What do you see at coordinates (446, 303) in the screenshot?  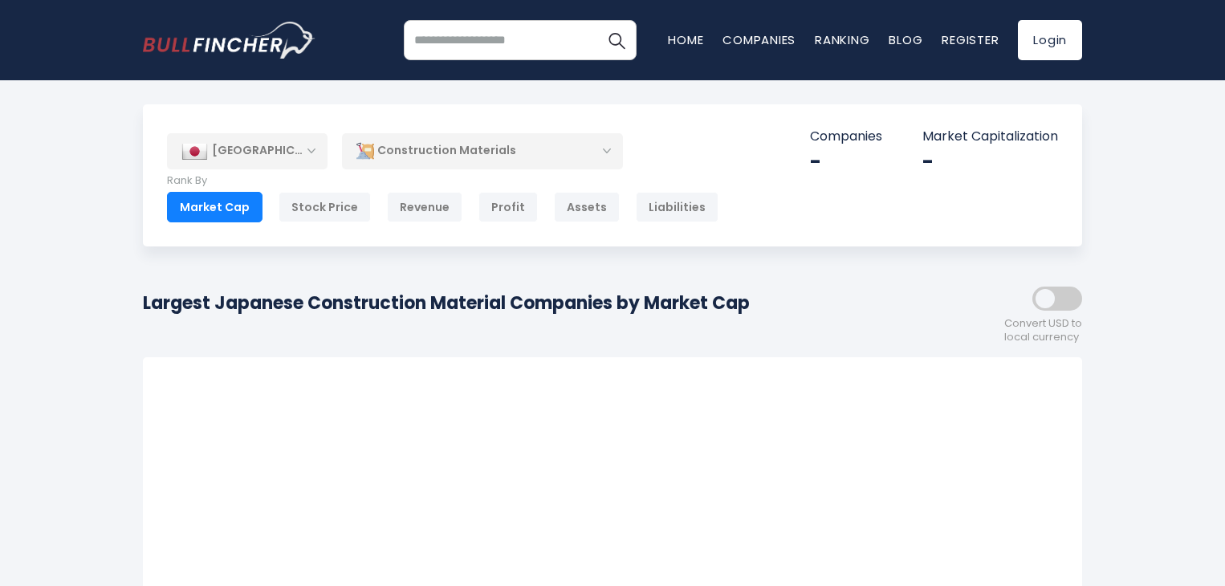 I see `h1: Largest Japanese Construction Material Companies by Market Cap` at bounding box center [446, 303].